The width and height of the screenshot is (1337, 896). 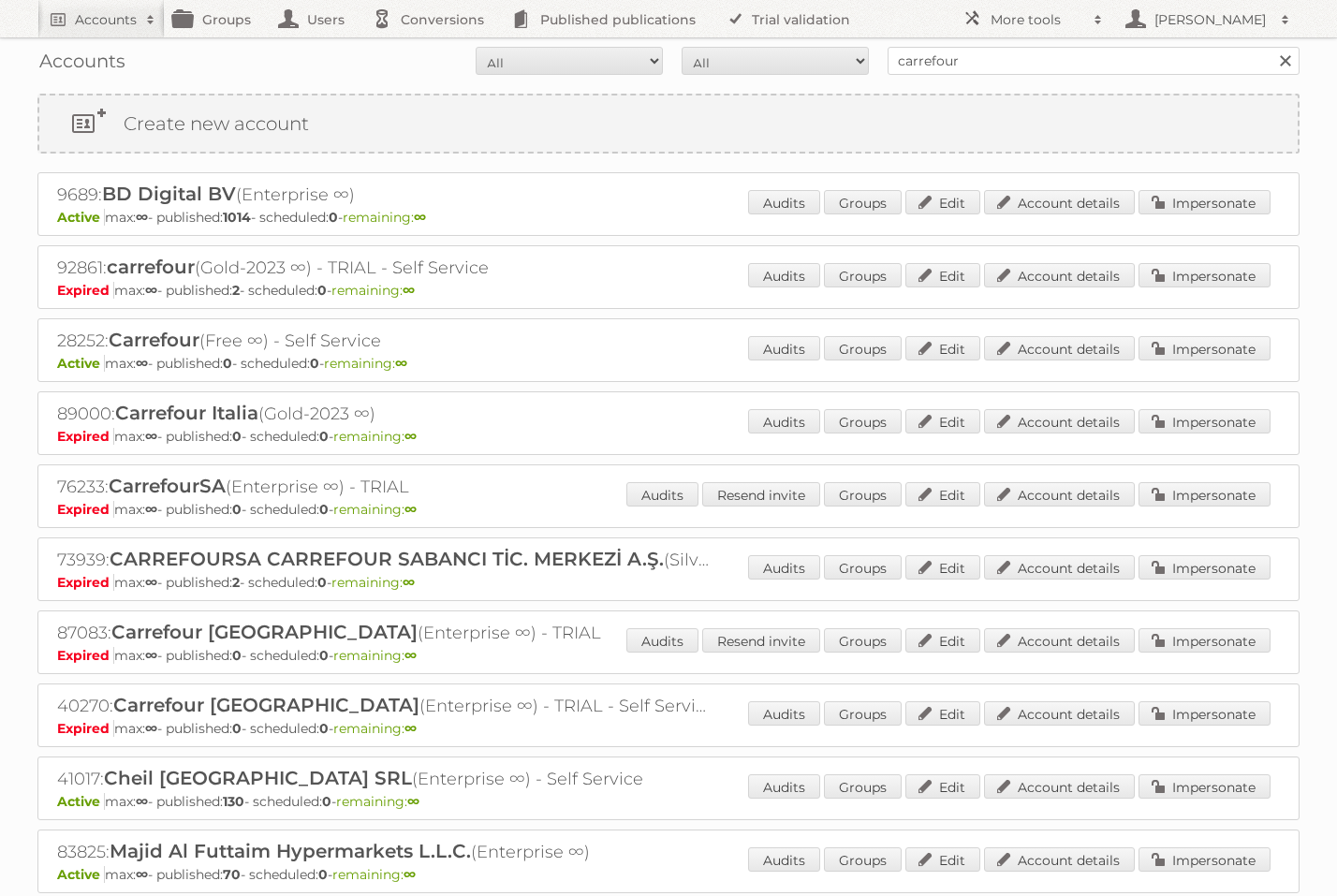 What do you see at coordinates (105, 19) in the screenshot?
I see `h2: Accounts` at bounding box center [105, 19].